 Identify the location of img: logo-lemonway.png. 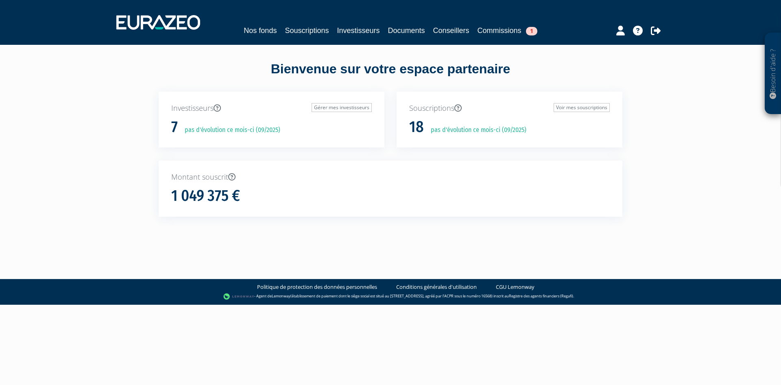
(239, 296).